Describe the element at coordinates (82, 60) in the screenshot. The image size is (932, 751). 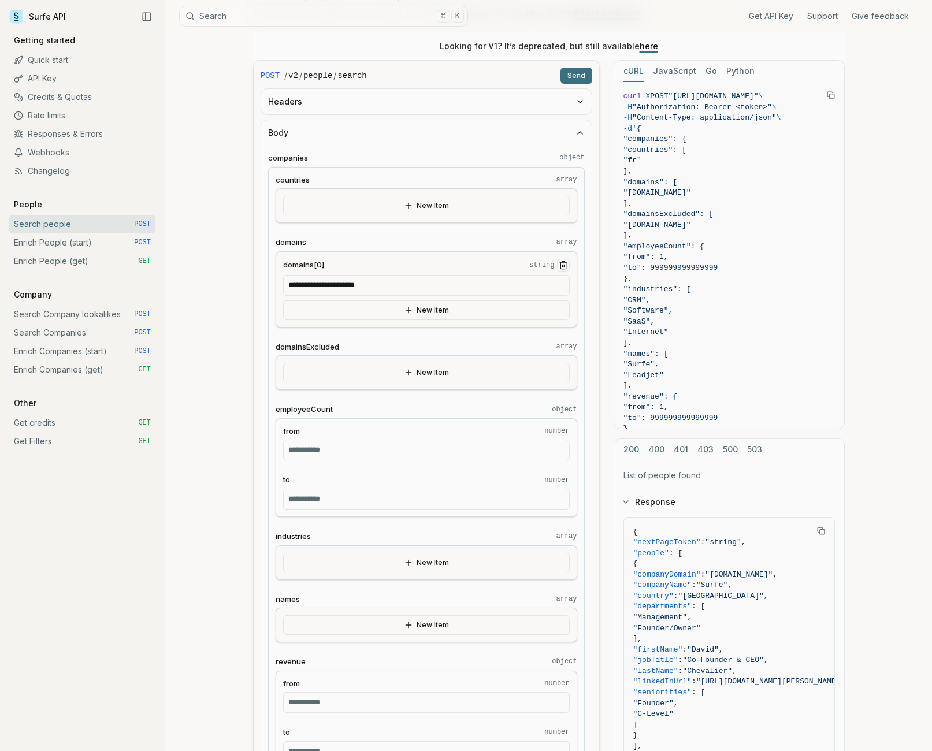
I see `a: Quick start` at that location.